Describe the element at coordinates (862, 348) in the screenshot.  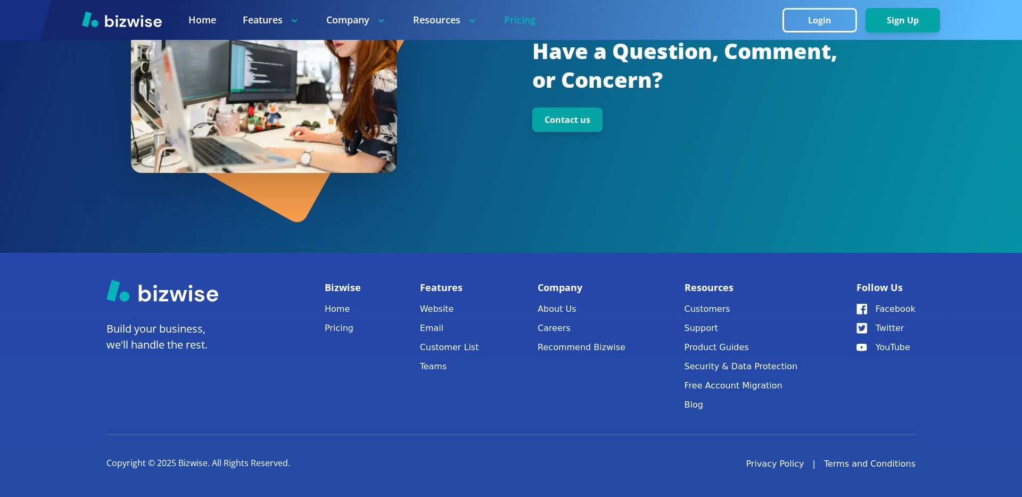
I see `img: YouTube Icon` at that location.